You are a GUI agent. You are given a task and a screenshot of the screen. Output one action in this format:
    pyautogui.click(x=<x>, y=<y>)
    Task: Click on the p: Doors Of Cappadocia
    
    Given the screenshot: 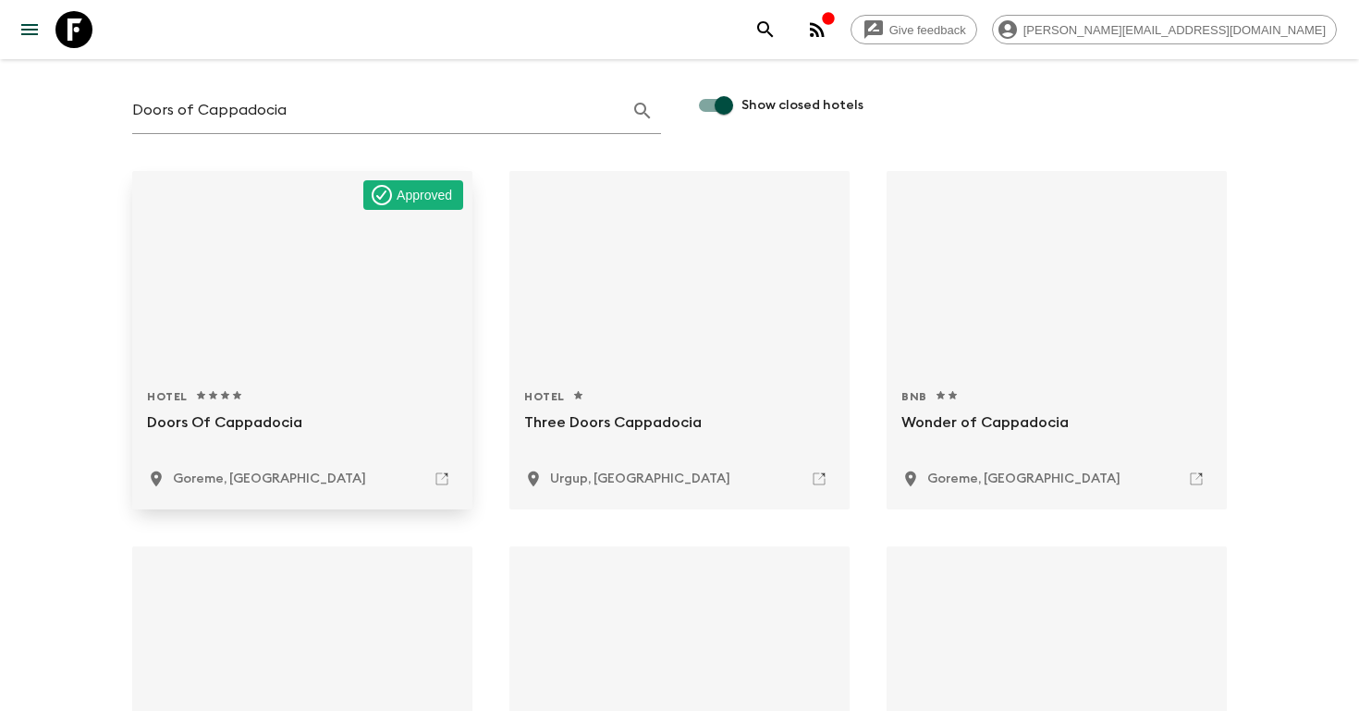 What is the action you would take?
    pyautogui.click(x=302, y=434)
    